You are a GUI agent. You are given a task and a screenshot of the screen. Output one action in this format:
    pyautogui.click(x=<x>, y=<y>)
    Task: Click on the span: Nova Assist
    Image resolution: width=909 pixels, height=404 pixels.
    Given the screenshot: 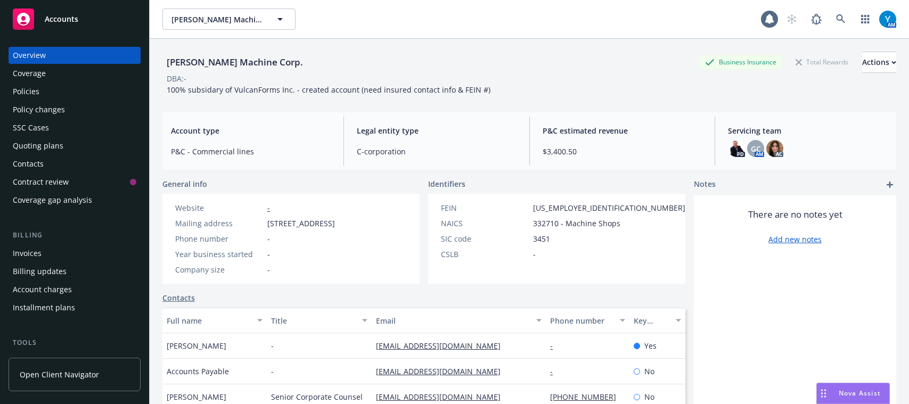 What is the action you would take?
    pyautogui.click(x=860, y=393)
    